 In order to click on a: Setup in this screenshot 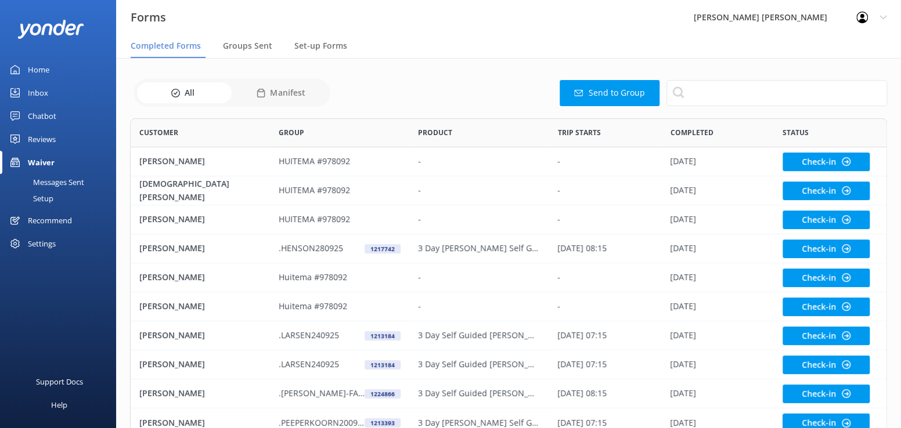, I will do `click(62, 198)`.